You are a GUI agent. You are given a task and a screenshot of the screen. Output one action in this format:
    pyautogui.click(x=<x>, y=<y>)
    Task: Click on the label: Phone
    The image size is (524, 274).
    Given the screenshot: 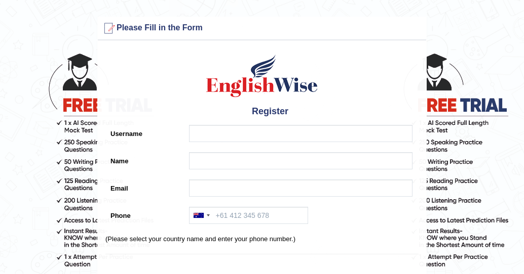 What is the action you would take?
    pyautogui.click(x=144, y=214)
    